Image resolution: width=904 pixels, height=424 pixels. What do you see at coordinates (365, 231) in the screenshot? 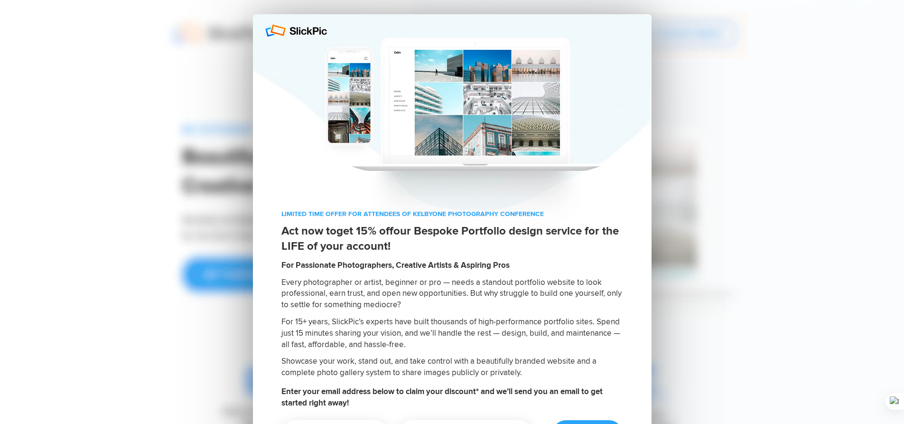
I see `b: get 15% off` at bounding box center [365, 231].